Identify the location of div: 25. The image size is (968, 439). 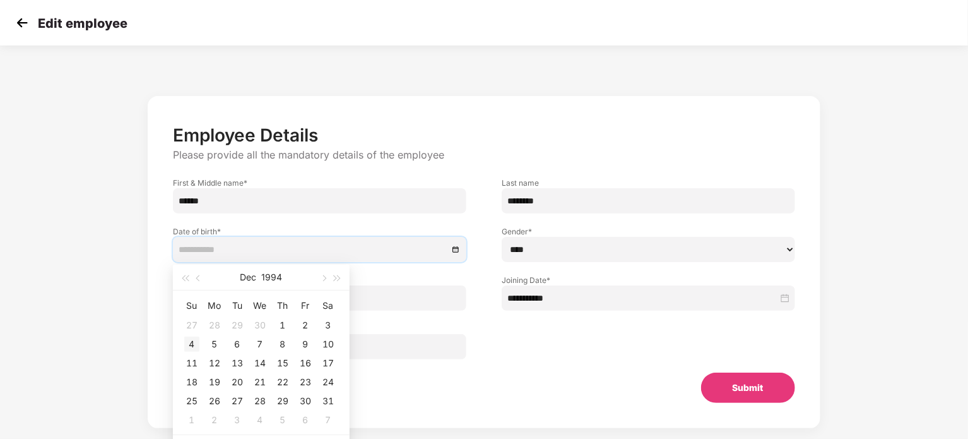
(192, 401).